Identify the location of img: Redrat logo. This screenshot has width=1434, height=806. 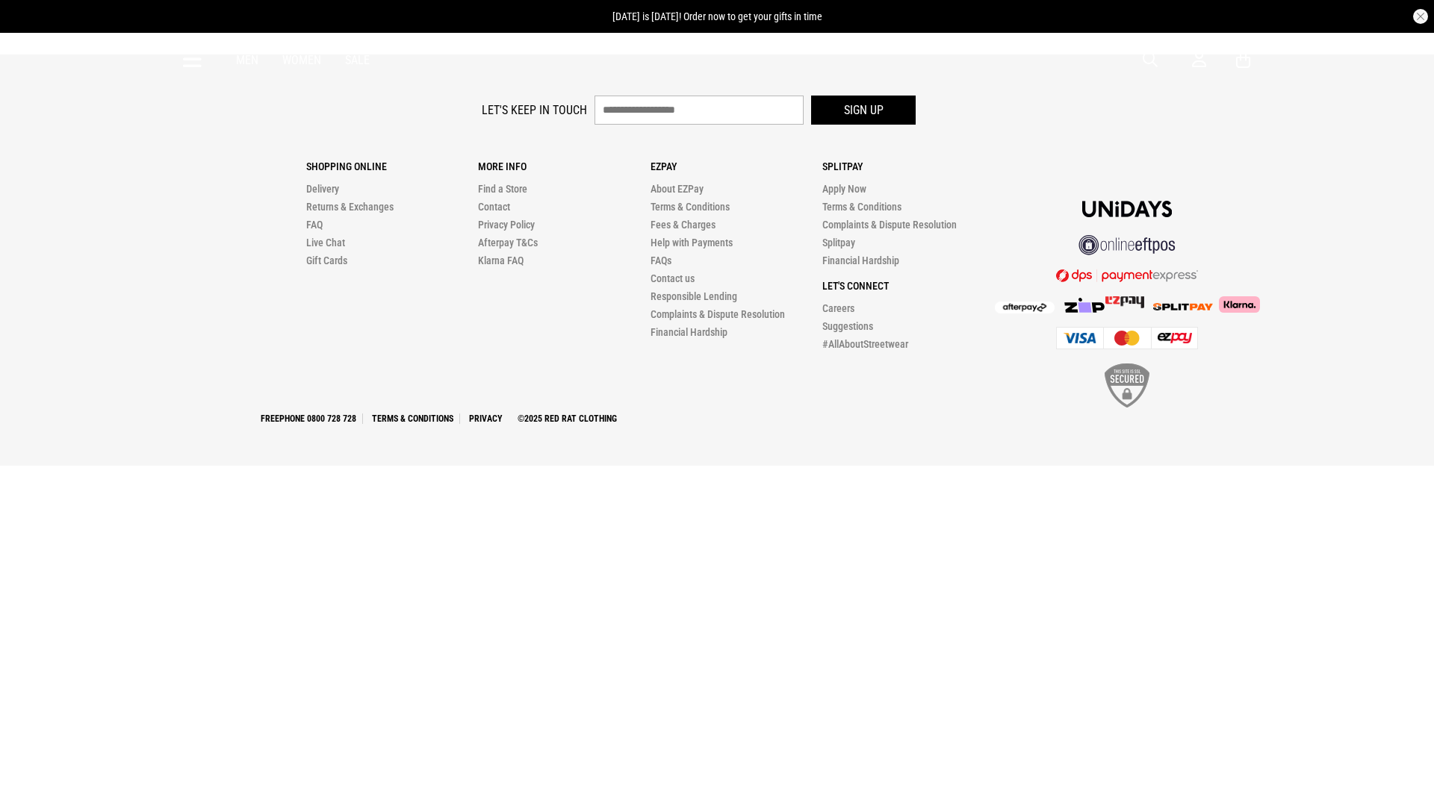
(718, 60).